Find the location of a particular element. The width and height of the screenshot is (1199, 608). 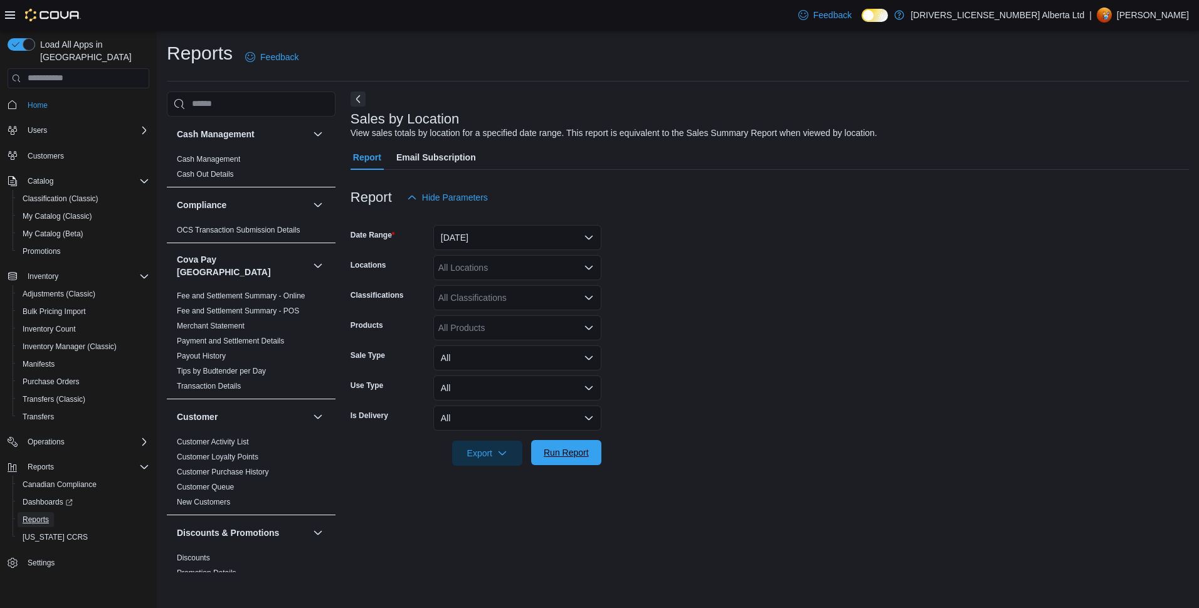

a: Customer Purchase History is located at coordinates (223, 472).